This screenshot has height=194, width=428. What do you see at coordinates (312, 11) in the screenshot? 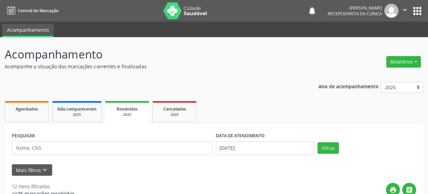
I see `button: notifications` at bounding box center [312, 11].